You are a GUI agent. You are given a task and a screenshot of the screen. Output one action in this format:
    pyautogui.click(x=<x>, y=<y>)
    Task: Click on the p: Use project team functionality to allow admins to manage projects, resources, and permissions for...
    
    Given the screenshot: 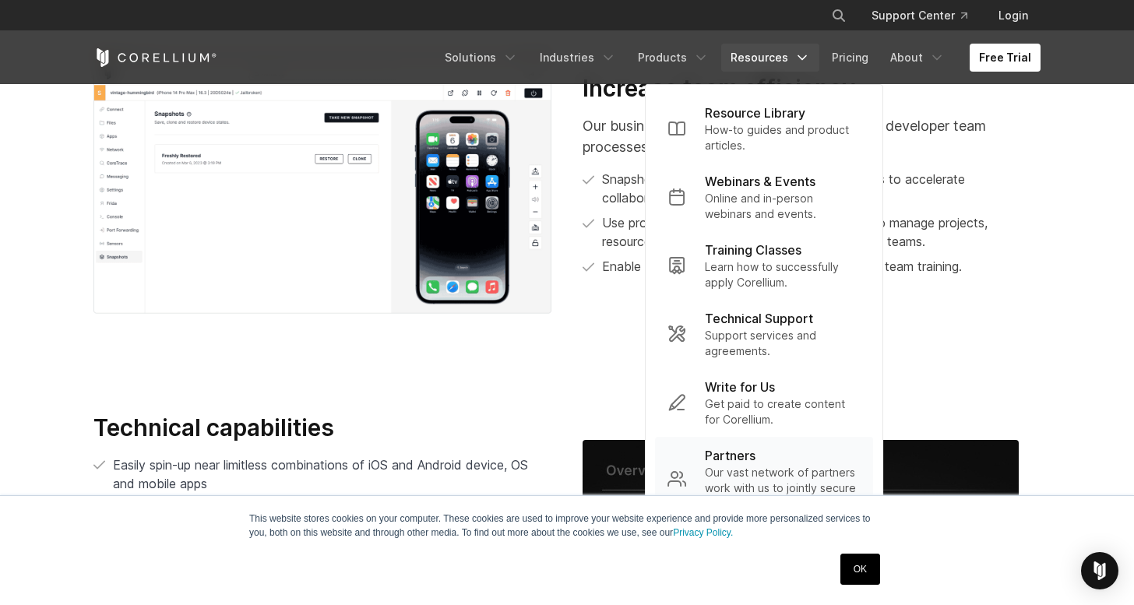 What is the action you would take?
    pyautogui.click(x=821, y=232)
    